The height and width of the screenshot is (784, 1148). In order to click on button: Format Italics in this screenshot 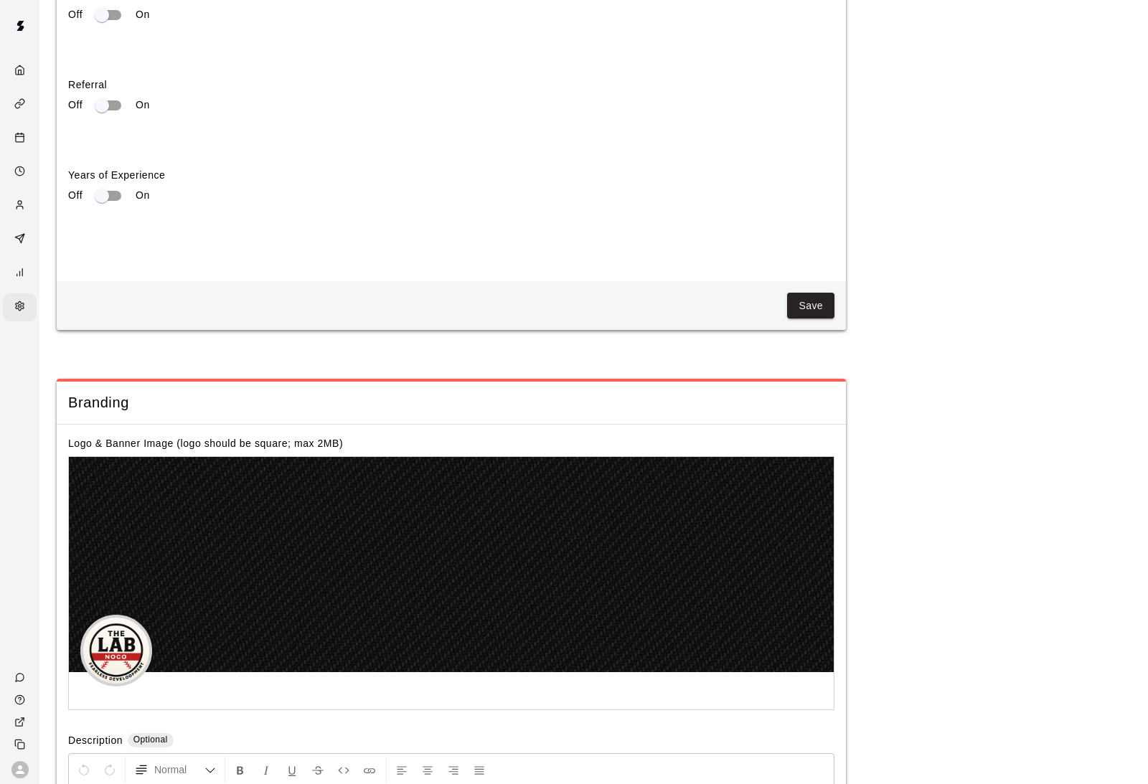, I will do `click(266, 770)`.